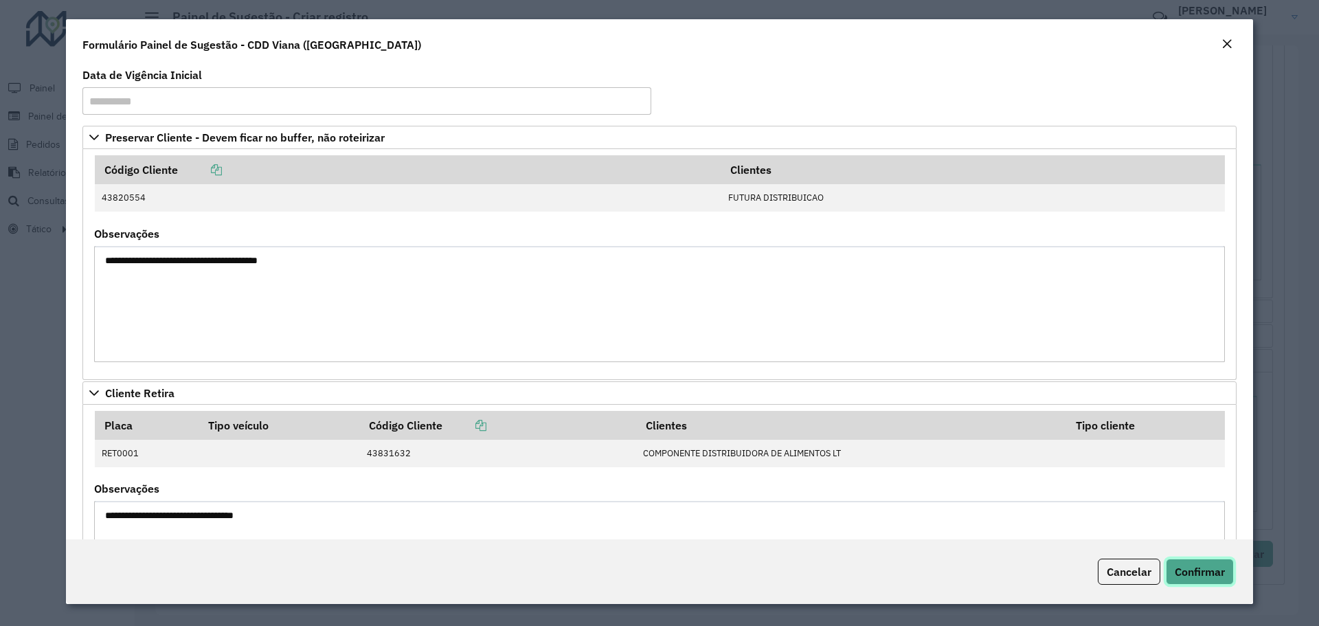 The height and width of the screenshot is (626, 1319). I want to click on td: RET0001, so click(147, 453).